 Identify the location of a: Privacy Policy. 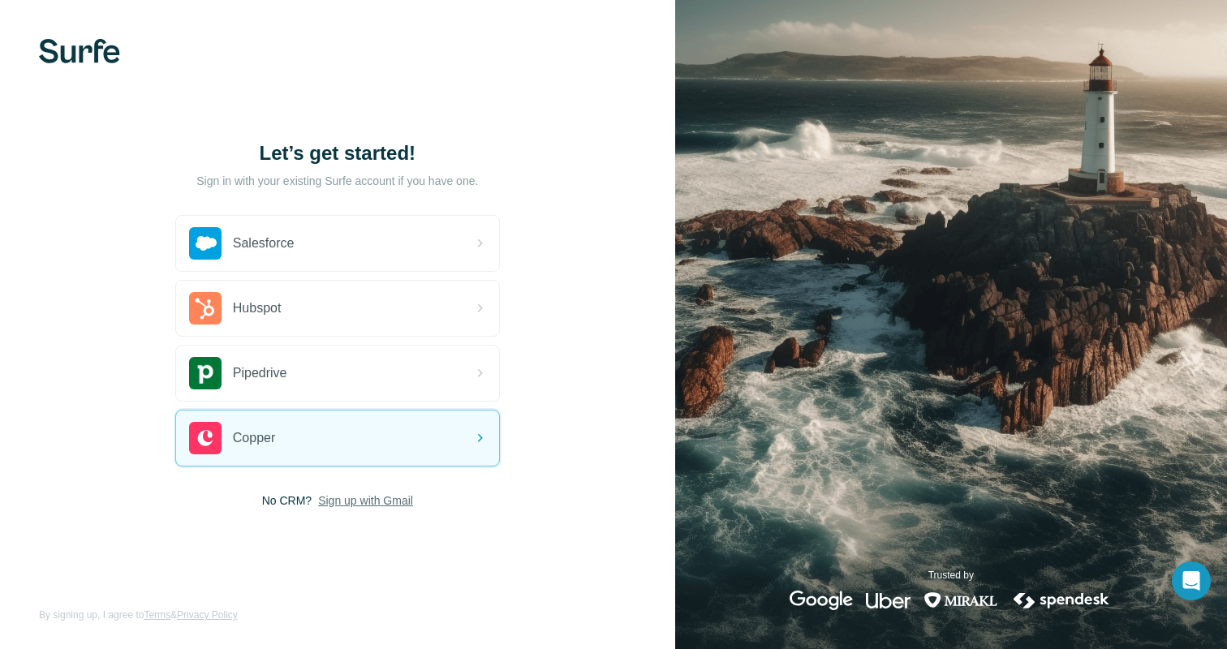
(207, 615).